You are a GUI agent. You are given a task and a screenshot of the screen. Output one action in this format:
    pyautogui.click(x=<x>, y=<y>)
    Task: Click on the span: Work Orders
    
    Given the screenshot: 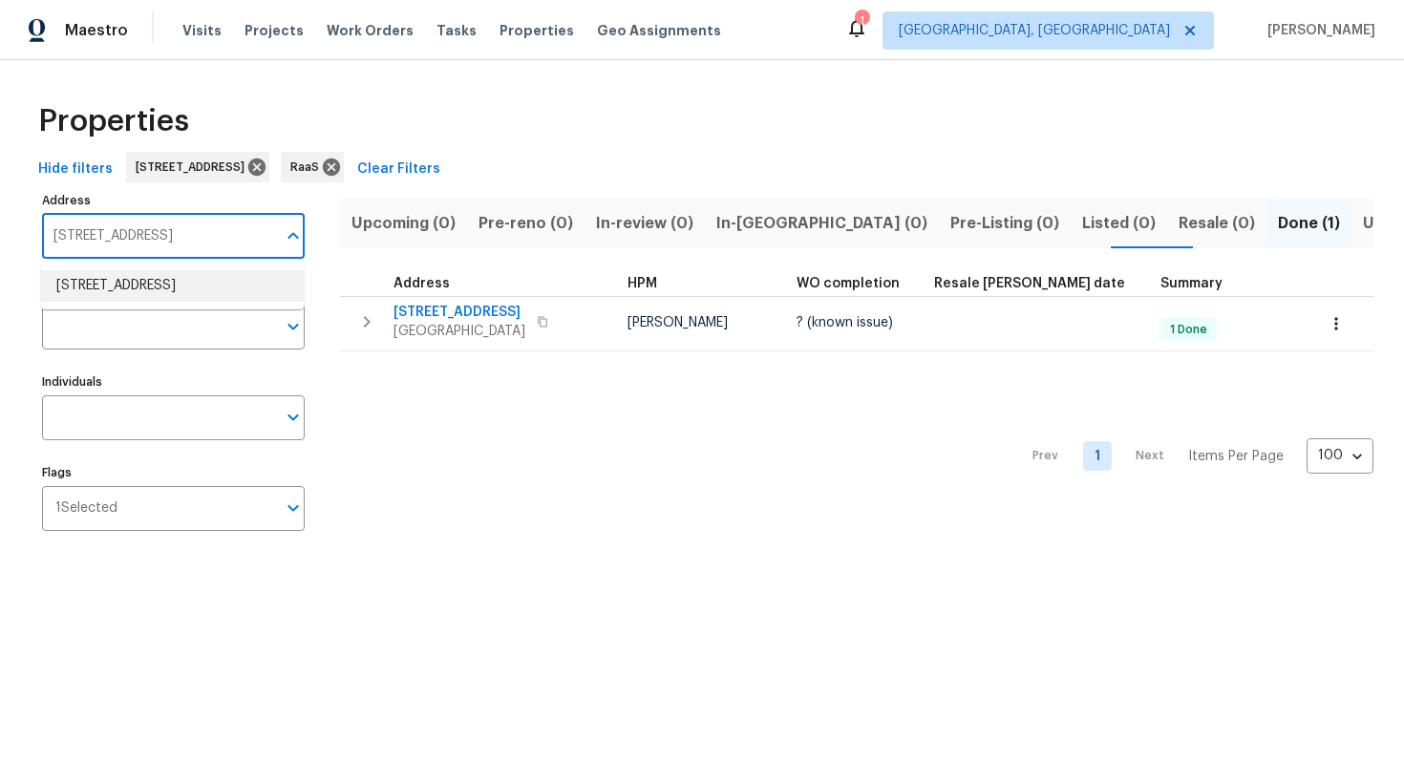 What is the action you would take?
    pyautogui.click(x=370, y=31)
    